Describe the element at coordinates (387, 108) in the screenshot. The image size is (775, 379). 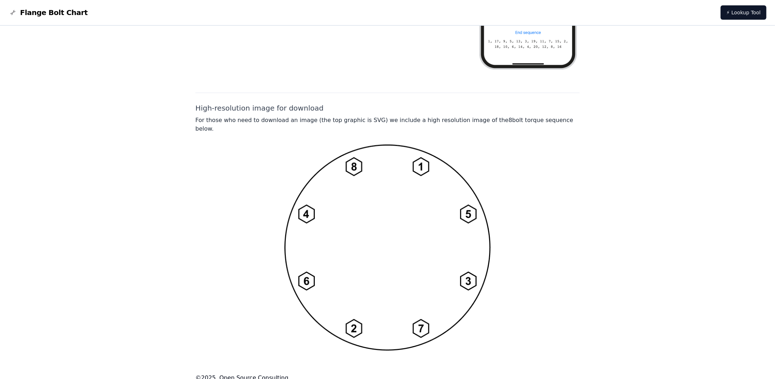
I see `h2: High-resolution image for download` at that location.